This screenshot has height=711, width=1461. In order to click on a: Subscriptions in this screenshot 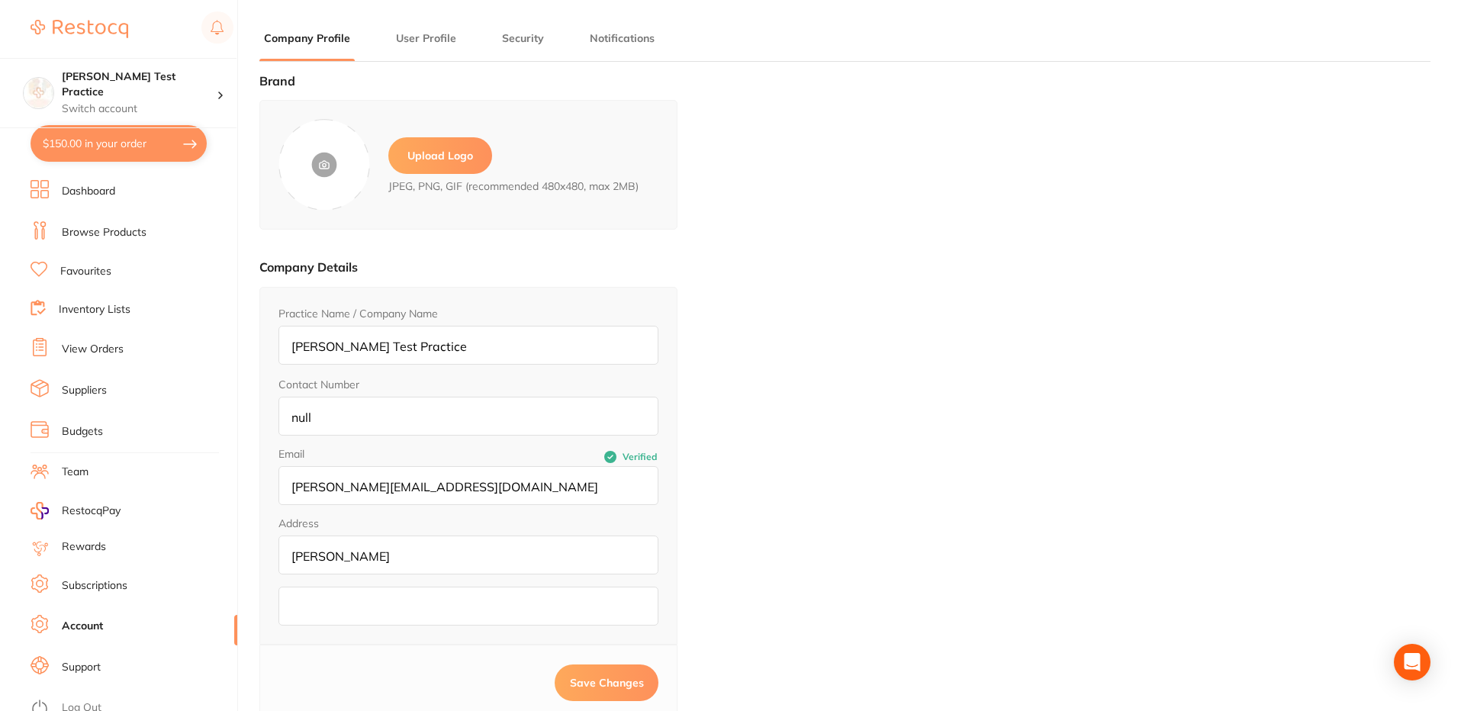, I will do `click(95, 586)`.